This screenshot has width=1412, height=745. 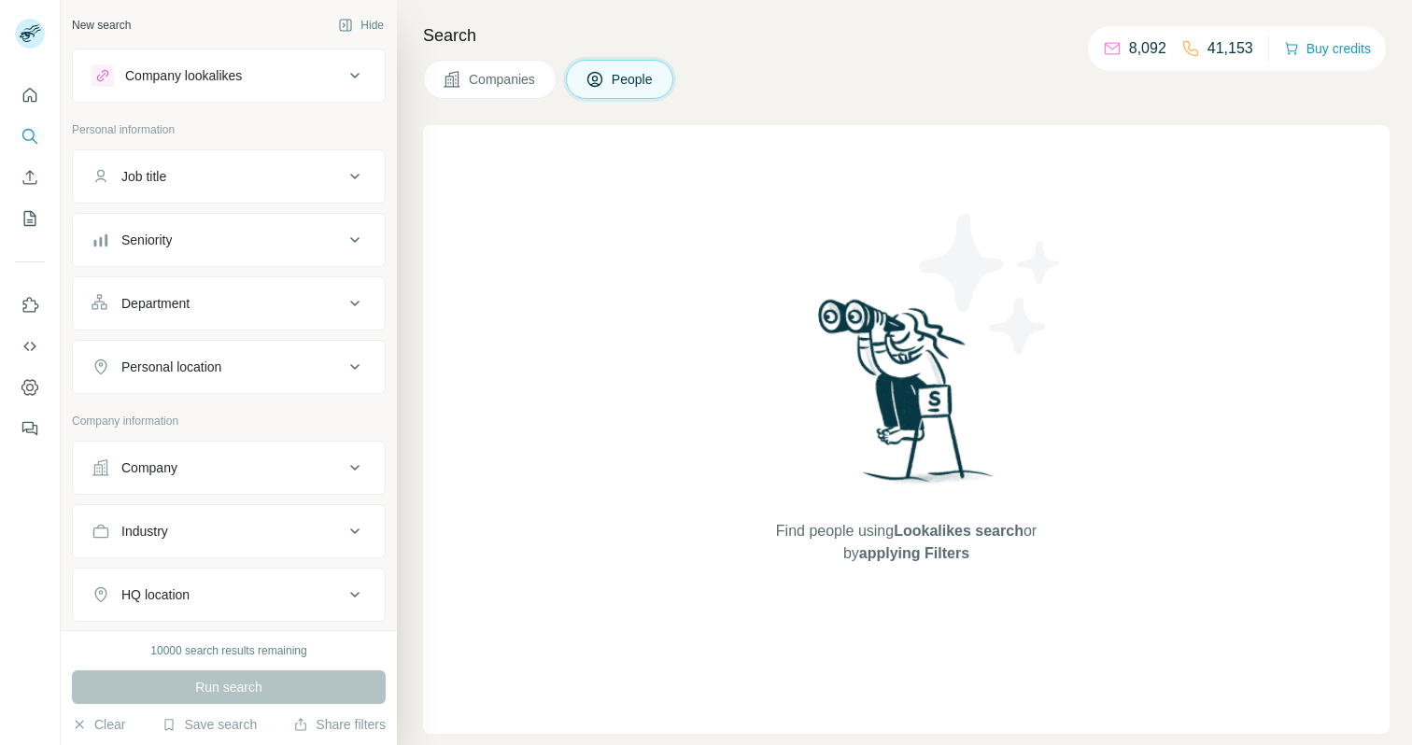 I want to click on button: Dashboard, so click(x=30, y=387).